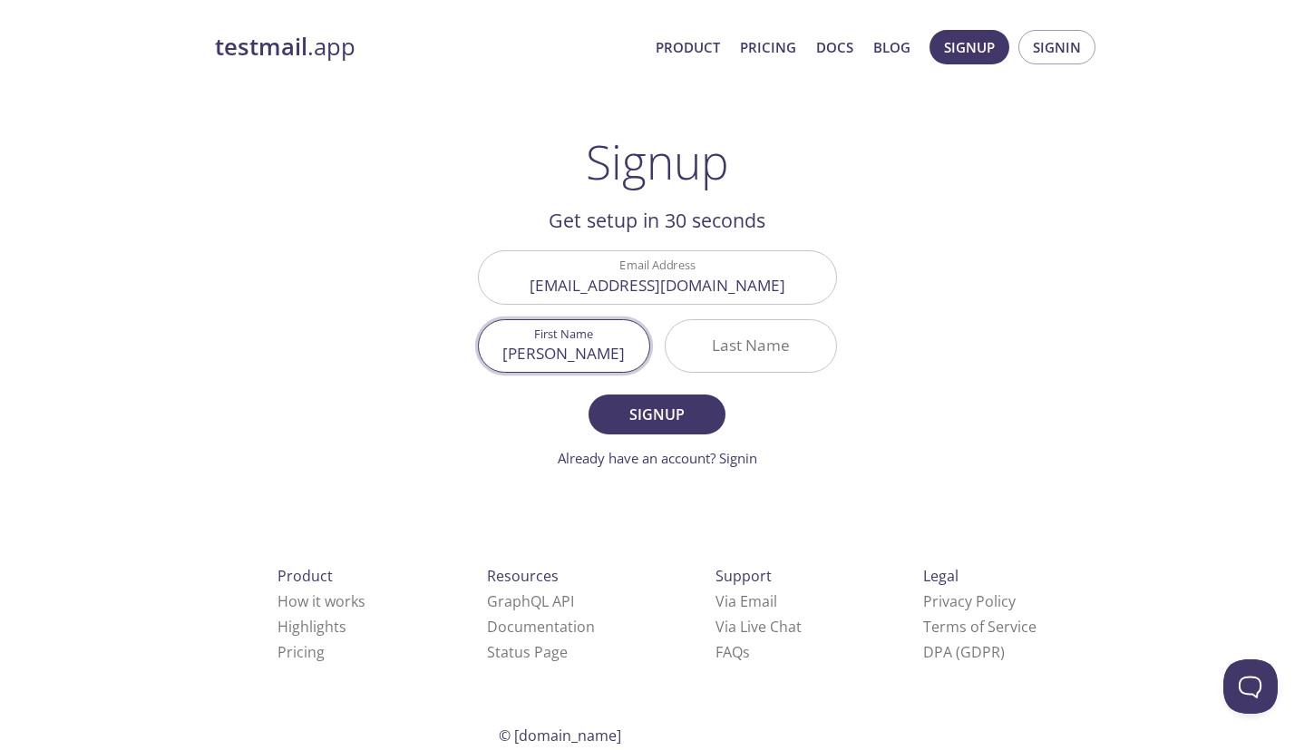 The width and height of the screenshot is (1314, 750). What do you see at coordinates (312, 627) in the screenshot?
I see `a: Highlights` at bounding box center [312, 627].